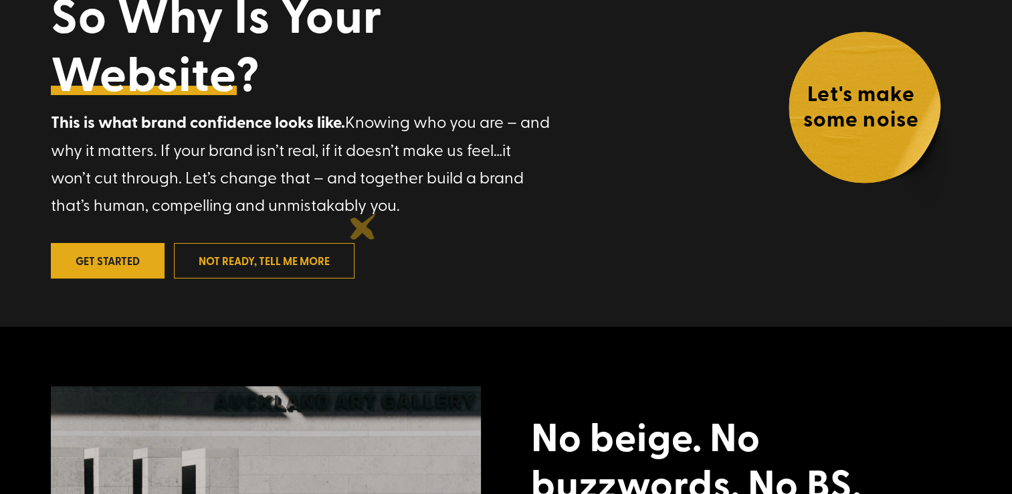 The height and width of the screenshot is (494, 1012). I want to click on p: Knowing who you are – and why it matters. If your brand isn’t real, if it doesn’t make us feel…it..., so click(302, 163).